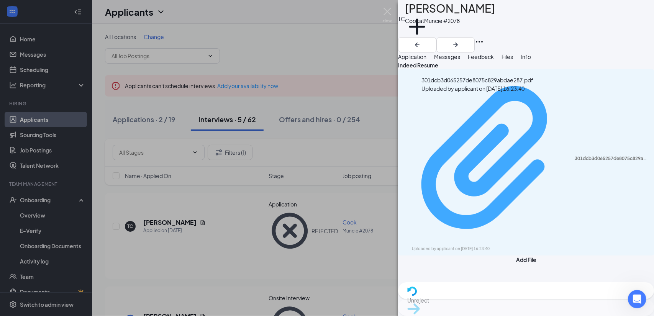 The width and height of the screenshot is (654, 316). What do you see at coordinates (450, 21) in the screenshot?
I see `div: Cook at Muncie #2078` at bounding box center [450, 21].